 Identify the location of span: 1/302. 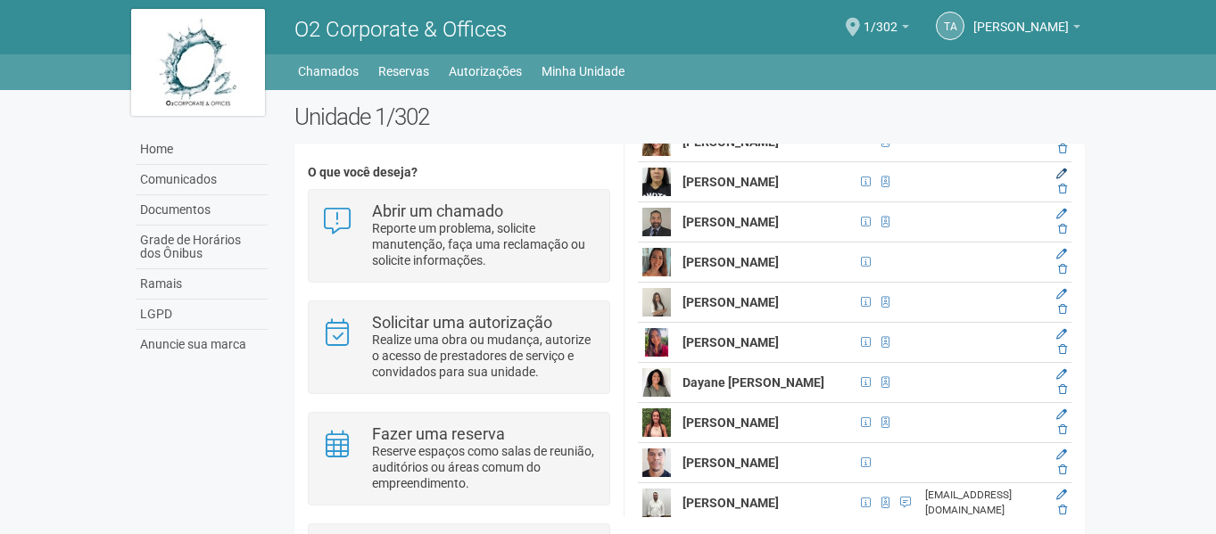
(880, 18).